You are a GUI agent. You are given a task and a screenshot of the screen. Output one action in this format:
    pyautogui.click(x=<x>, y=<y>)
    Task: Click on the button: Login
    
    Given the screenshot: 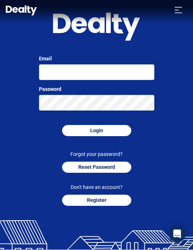 What is the action you would take?
    pyautogui.click(x=96, y=131)
    